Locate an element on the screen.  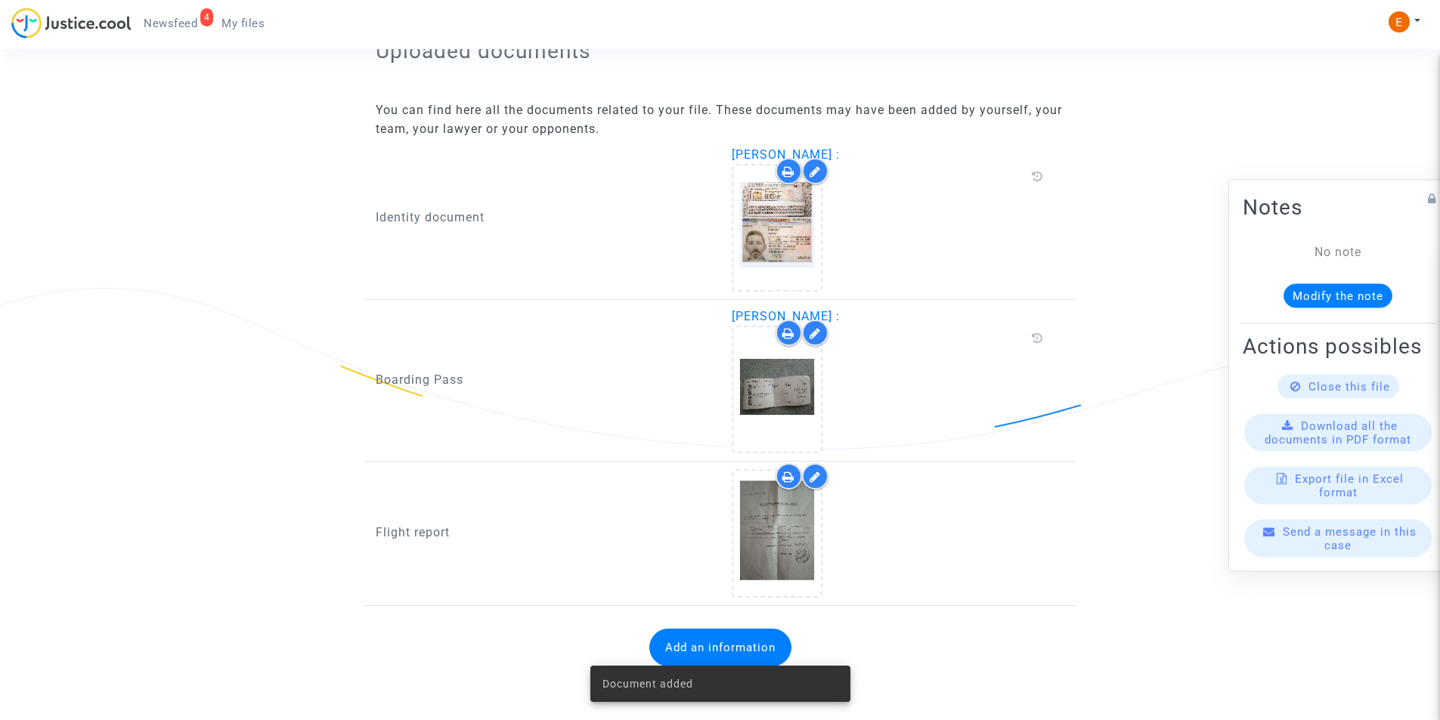
h2: Notes is located at coordinates (1338, 206).